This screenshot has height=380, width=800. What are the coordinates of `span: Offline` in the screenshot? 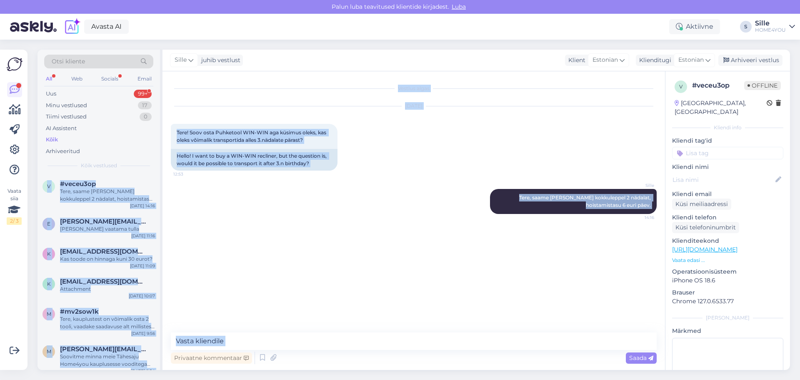 It's located at (763, 85).